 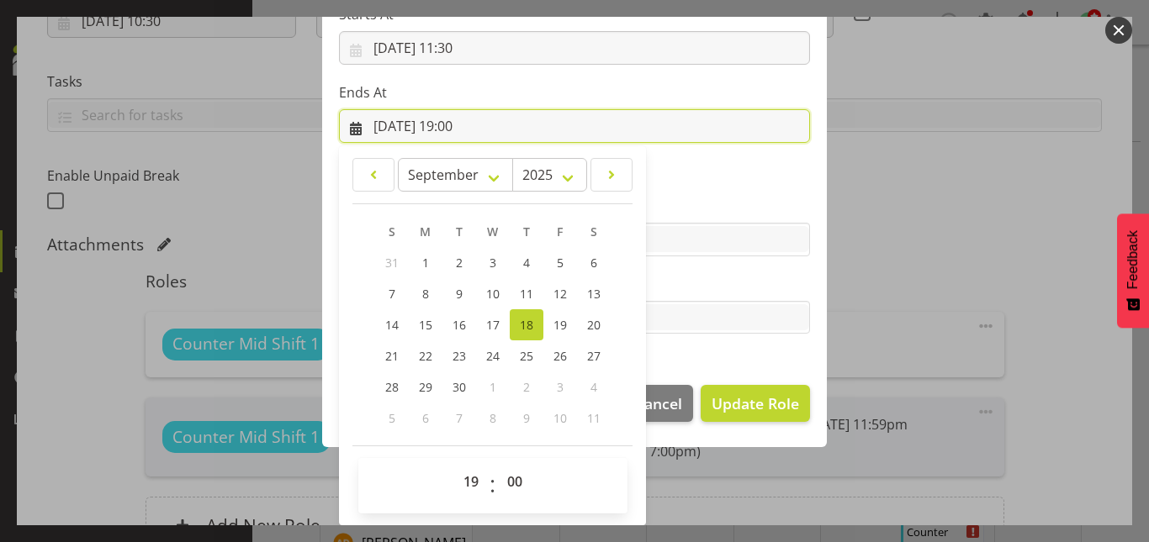 I want to click on span: 18, so click(x=526, y=325).